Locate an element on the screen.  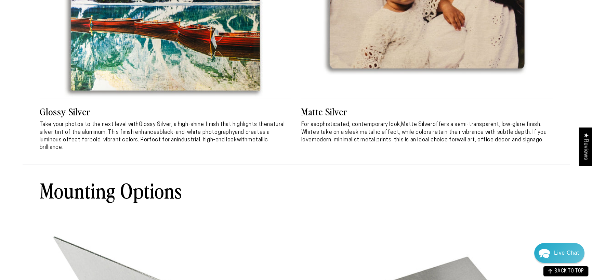
img: Helga is located at coordinates (87, 19).